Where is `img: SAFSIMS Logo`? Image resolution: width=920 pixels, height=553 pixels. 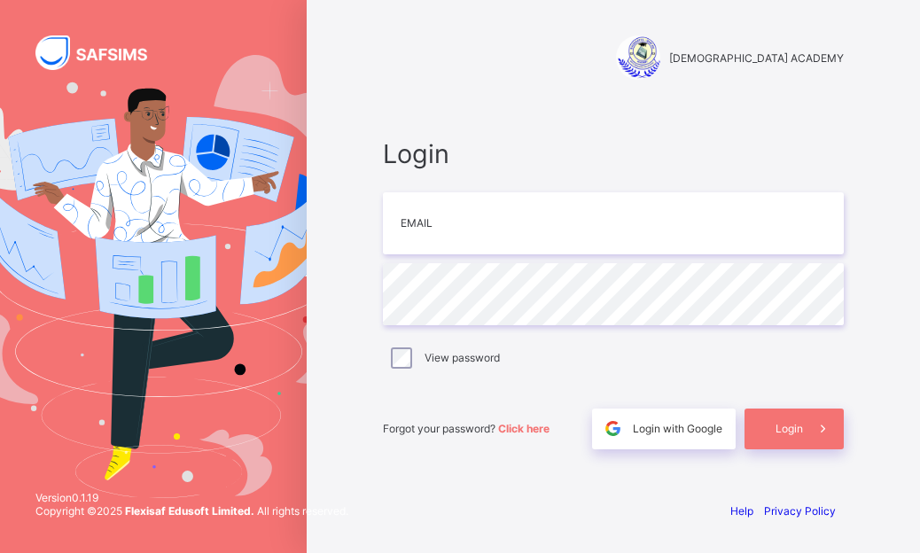 img: SAFSIMS Logo is located at coordinates (102, 52).